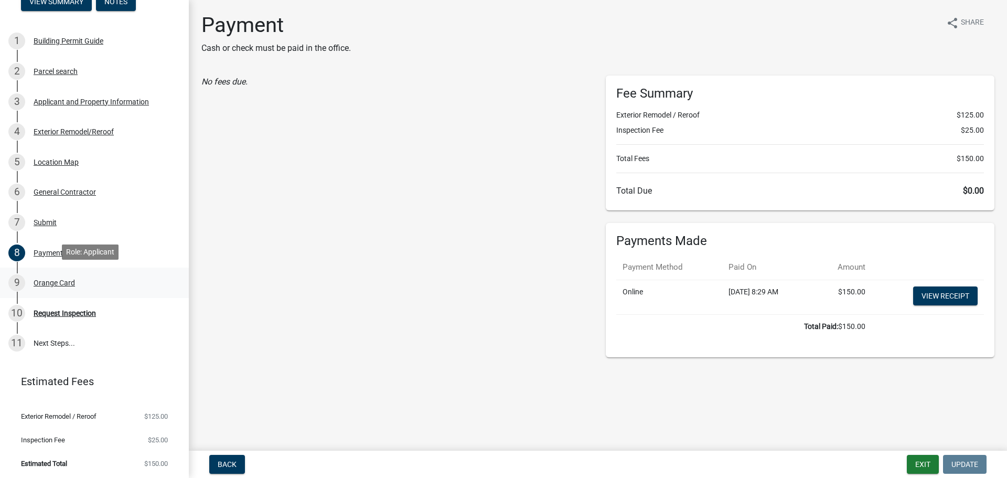  What do you see at coordinates (17, 162) in the screenshot?
I see `div: 5` at bounding box center [17, 162].